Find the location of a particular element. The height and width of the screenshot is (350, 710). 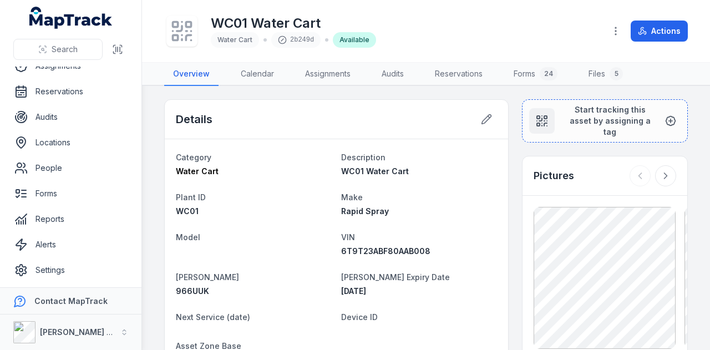

span: Description is located at coordinates (363, 157).